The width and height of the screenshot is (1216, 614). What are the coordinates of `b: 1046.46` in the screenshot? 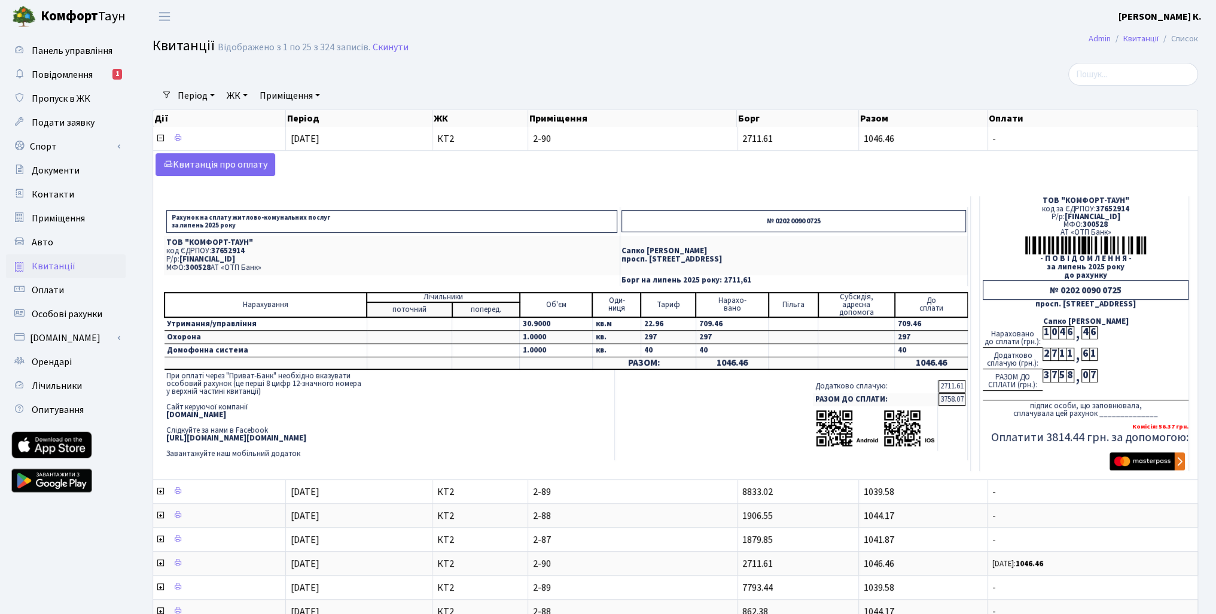 It's located at (1029, 563).